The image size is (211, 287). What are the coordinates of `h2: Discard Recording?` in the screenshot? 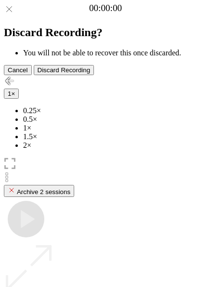 It's located at (105, 32).